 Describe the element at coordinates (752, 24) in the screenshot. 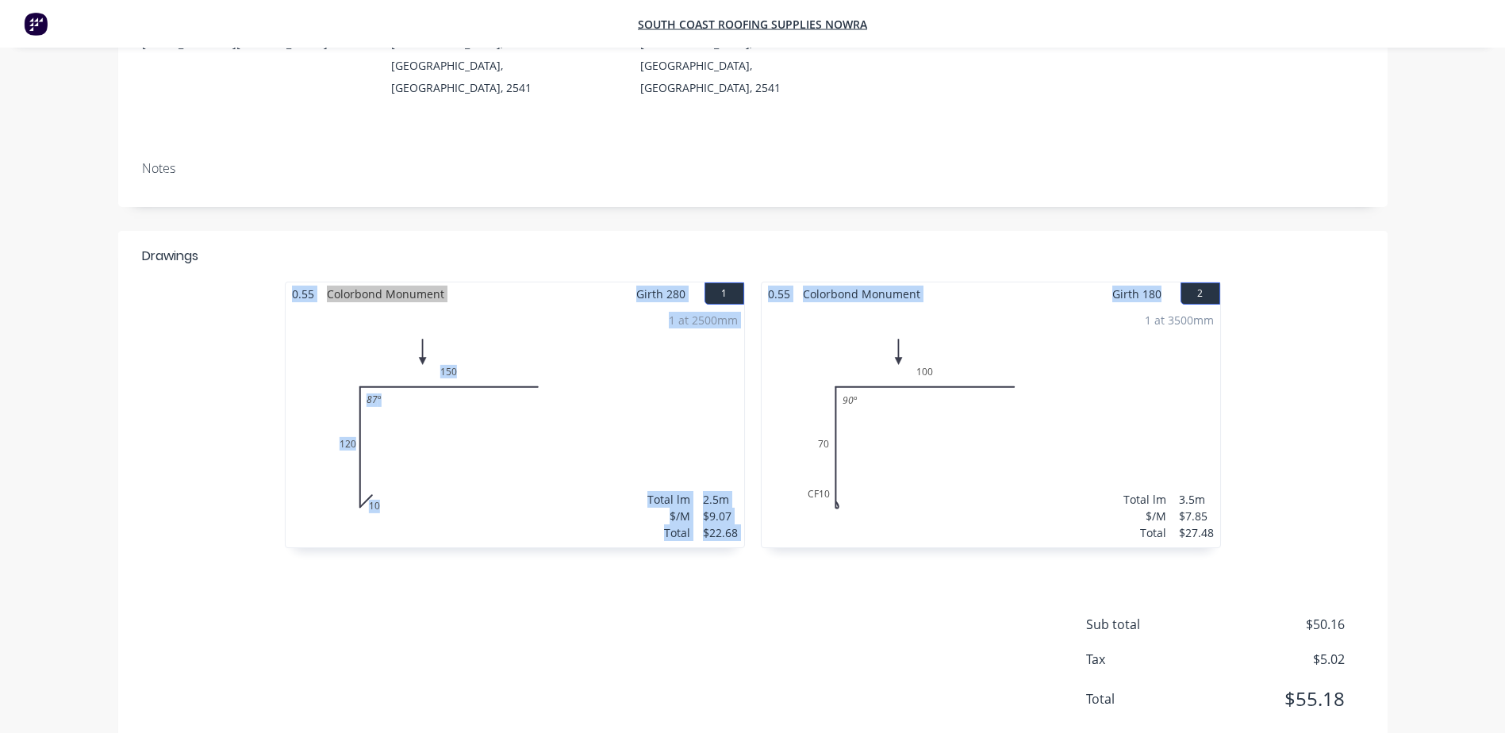

I see `span: South Coast Roofing Supplies Nowra` at that location.